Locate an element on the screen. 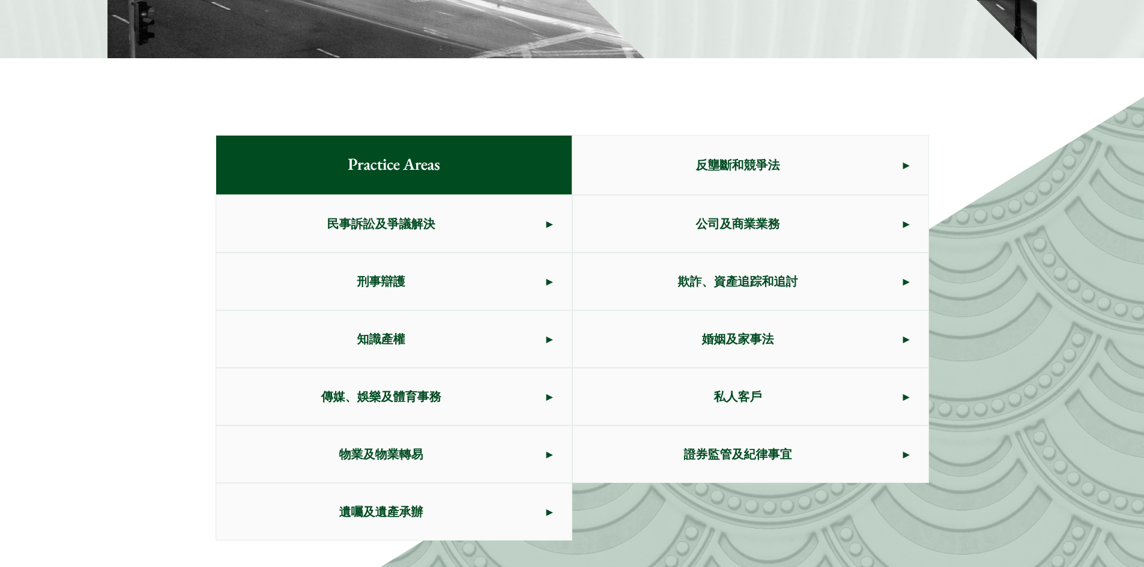 The image size is (1144, 567). span: 欺詐、資產追踪和追討 is located at coordinates (738, 282).